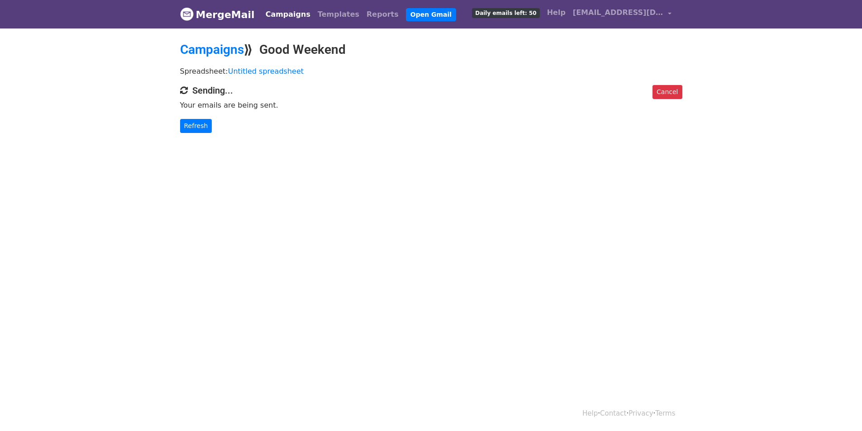 The height and width of the screenshot is (431, 862). I want to click on a: Untitled spreadsheet, so click(266, 71).